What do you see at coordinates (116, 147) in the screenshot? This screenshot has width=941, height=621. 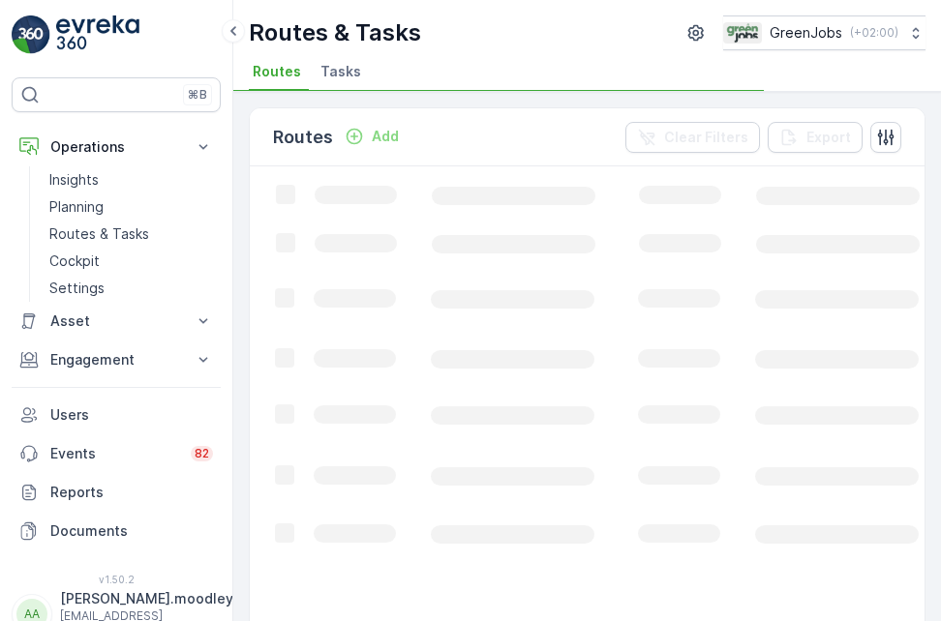 I see `p: Operations` at bounding box center [116, 147].